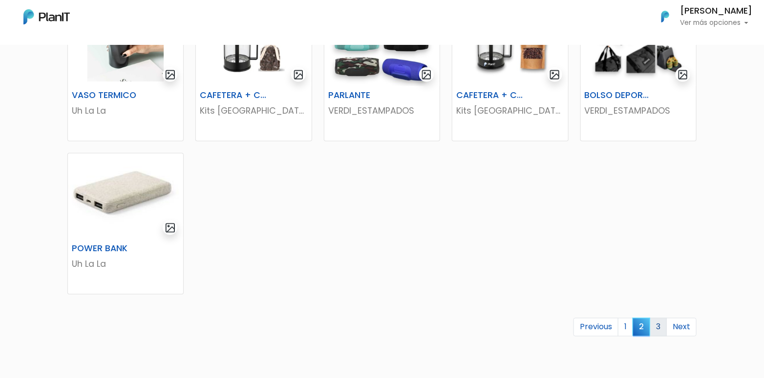 The width and height of the screenshot is (764, 378). Describe the element at coordinates (658, 328) in the screenshot. I see `a: 3` at that location.